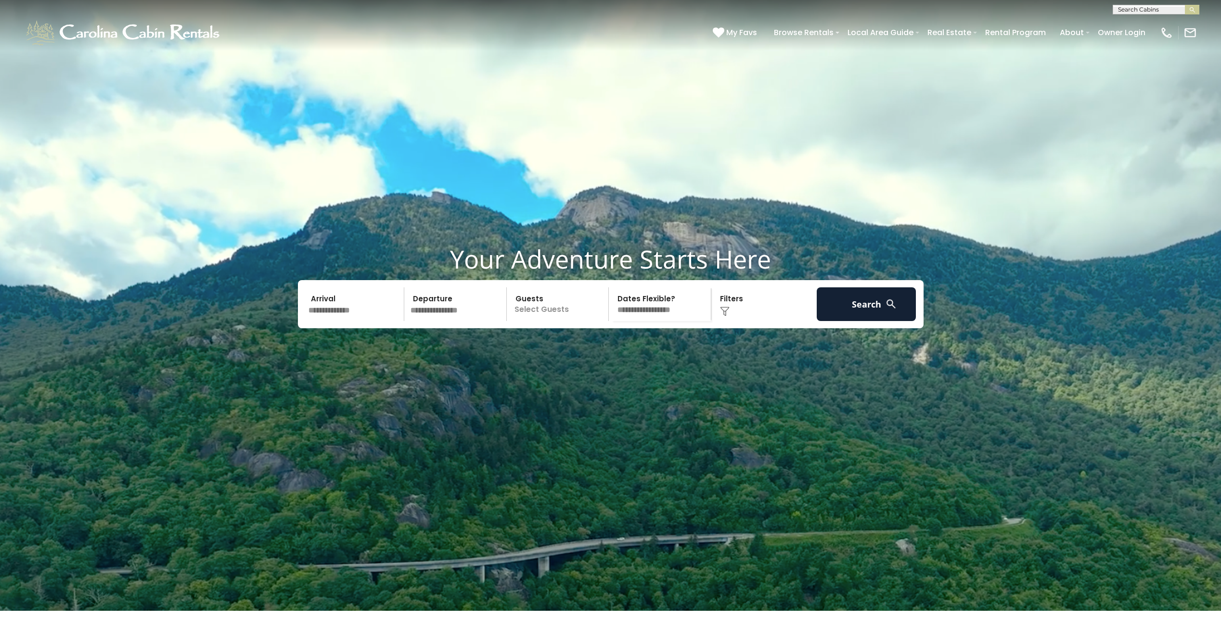  I want to click on a: My Favs, so click(736, 33).